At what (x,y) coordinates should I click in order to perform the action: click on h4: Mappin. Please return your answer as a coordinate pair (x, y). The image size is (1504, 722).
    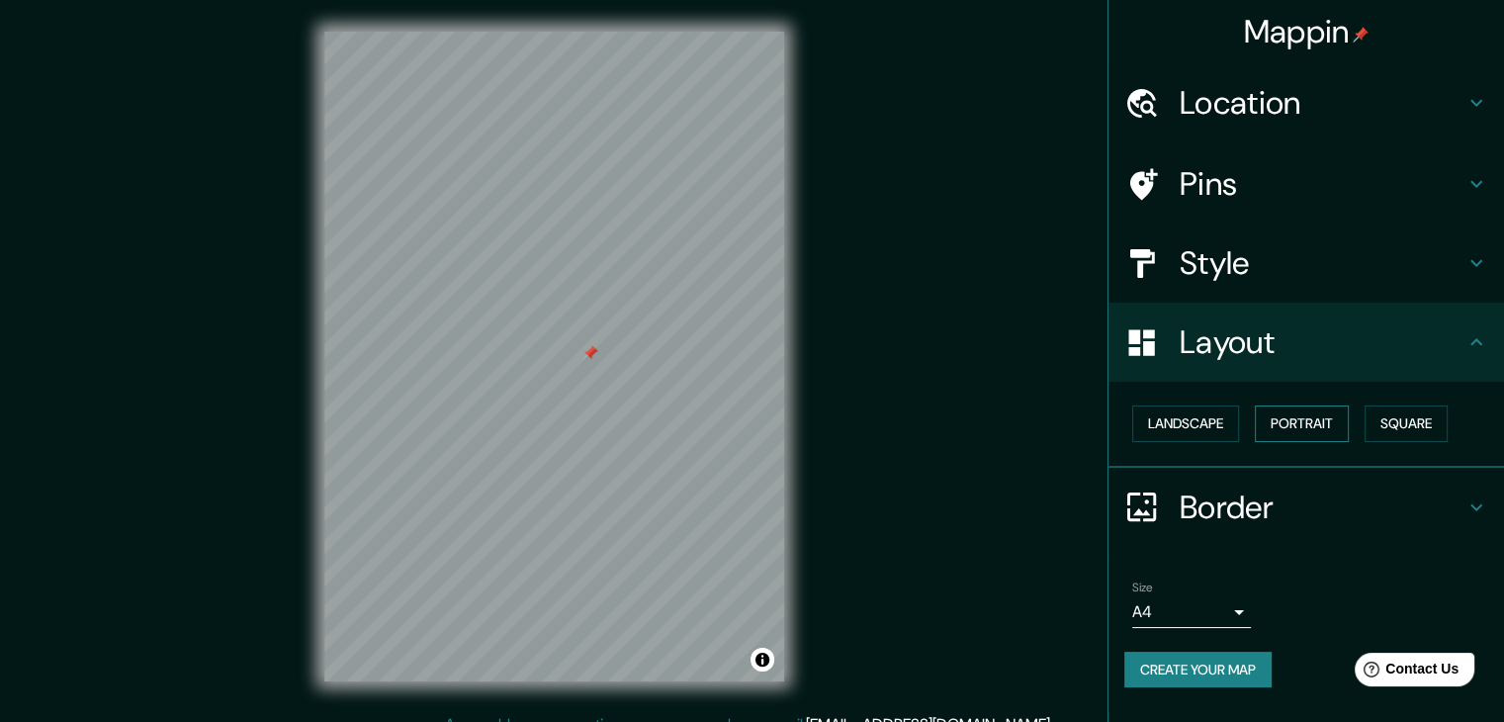
    Looking at the image, I should click on (1306, 32).